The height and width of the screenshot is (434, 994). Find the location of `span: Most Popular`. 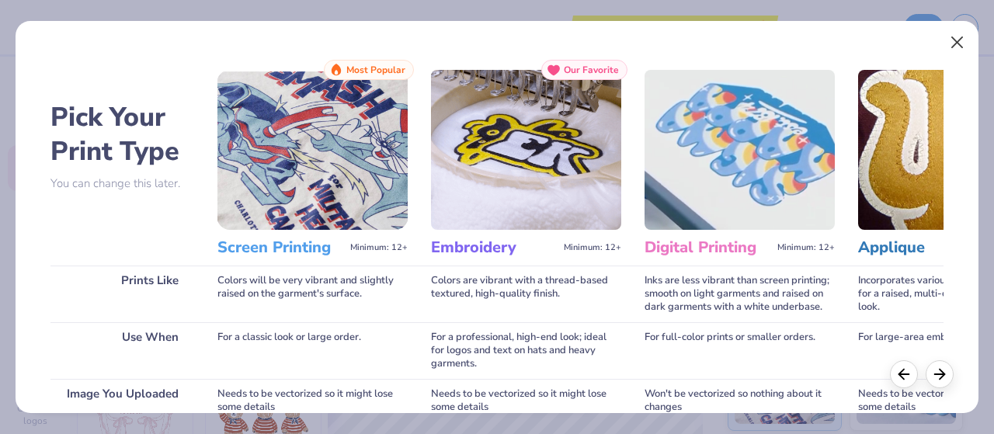

span: Most Popular is located at coordinates (376, 70).